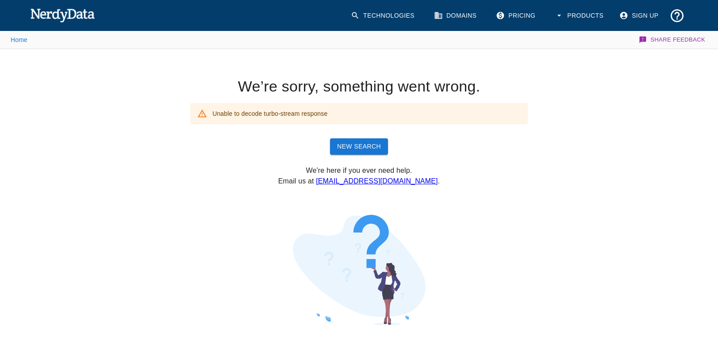  What do you see at coordinates (677, 15) in the screenshot?
I see `button: Support and Documentation` at bounding box center [677, 15].